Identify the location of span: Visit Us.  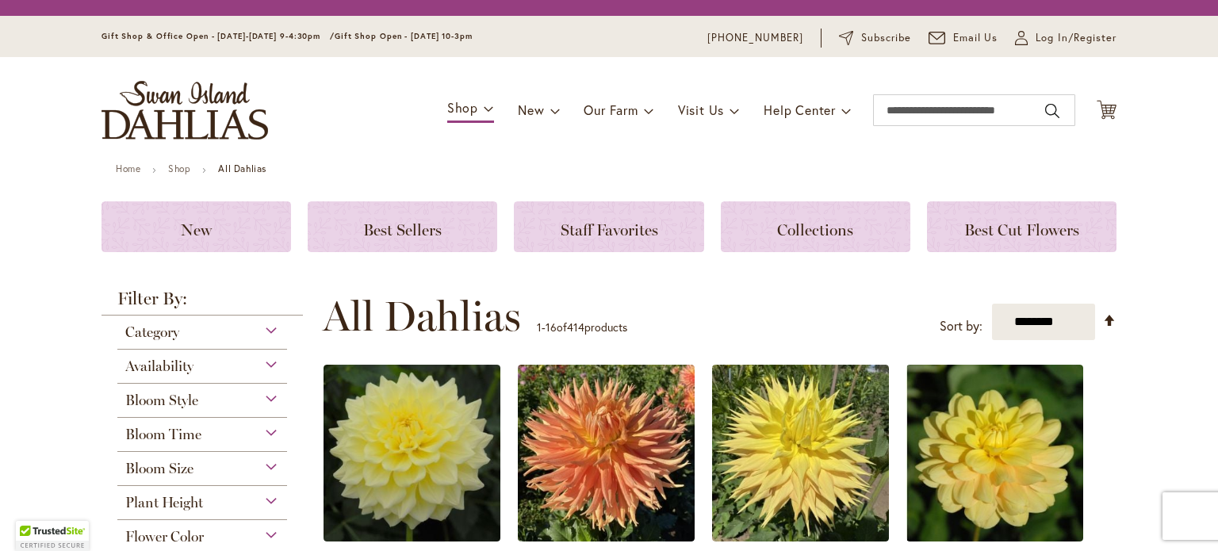
(701, 109).